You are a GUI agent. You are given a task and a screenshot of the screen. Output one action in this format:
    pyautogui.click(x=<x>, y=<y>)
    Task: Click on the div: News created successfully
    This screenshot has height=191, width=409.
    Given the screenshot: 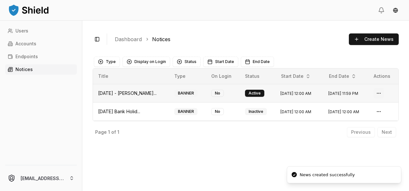 What is the action you would take?
    pyautogui.click(x=327, y=175)
    